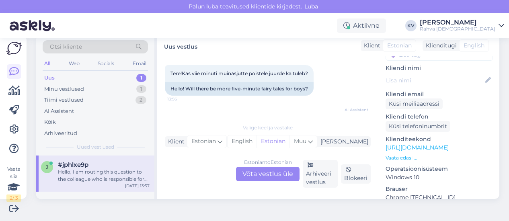 The image size is (509, 221). Describe the element at coordinates (50, 122) in the screenshot. I see `div: Kõik` at that location.